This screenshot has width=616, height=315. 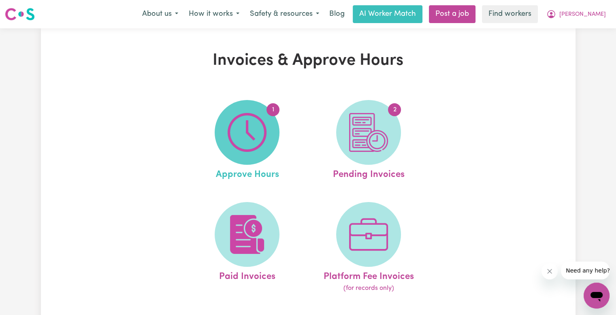 I want to click on span: Need any help?, so click(x=27, y=9).